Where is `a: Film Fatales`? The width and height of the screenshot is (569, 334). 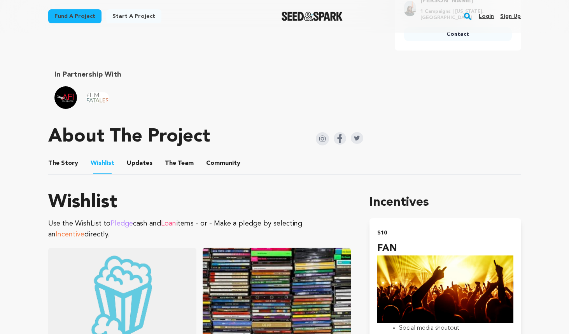
a: Film Fatales is located at coordinates (98, 97).